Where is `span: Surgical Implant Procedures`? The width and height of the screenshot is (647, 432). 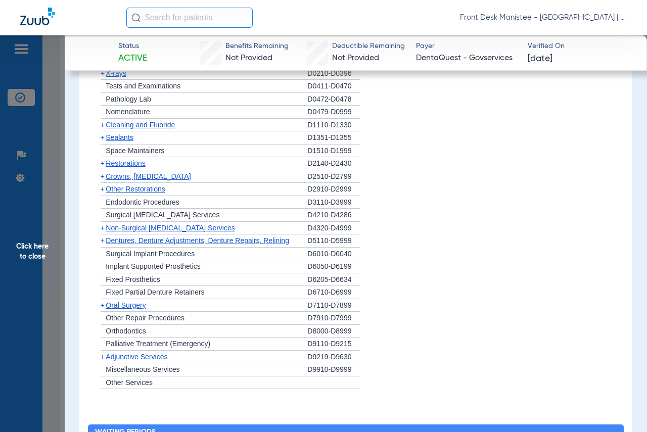 span: Surgical Implant Procedures is located at coordinates (150, 254).